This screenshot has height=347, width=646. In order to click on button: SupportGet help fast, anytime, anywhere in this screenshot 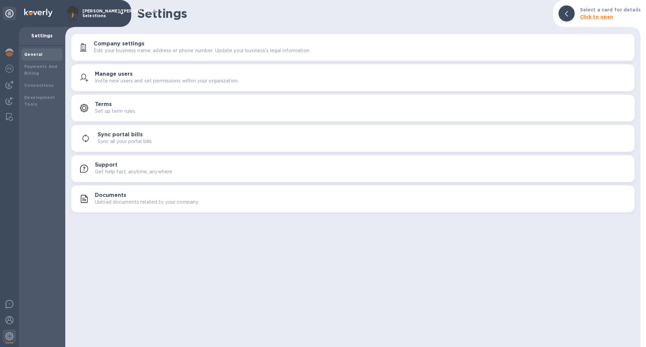, I will do `click(353, 169)`.